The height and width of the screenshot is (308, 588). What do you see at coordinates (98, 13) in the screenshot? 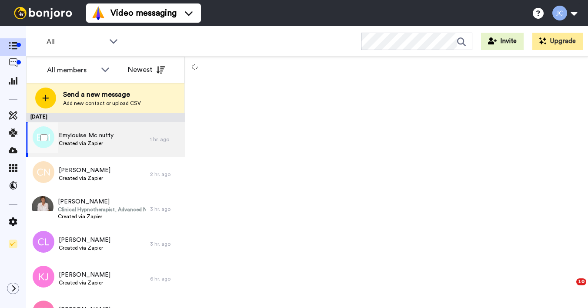
I see `img: vm-color.svg` at bounding box center [98, 13].